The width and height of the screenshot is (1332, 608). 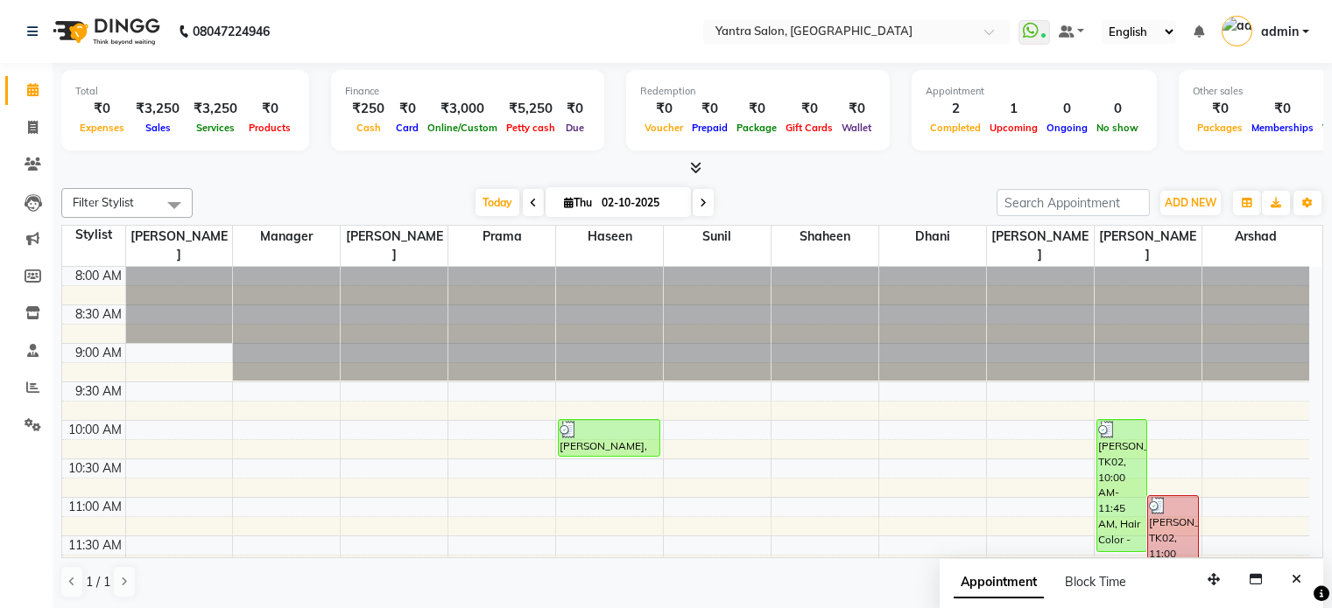 I want to click on span: 1 / 1, so click(x=98, y=582).